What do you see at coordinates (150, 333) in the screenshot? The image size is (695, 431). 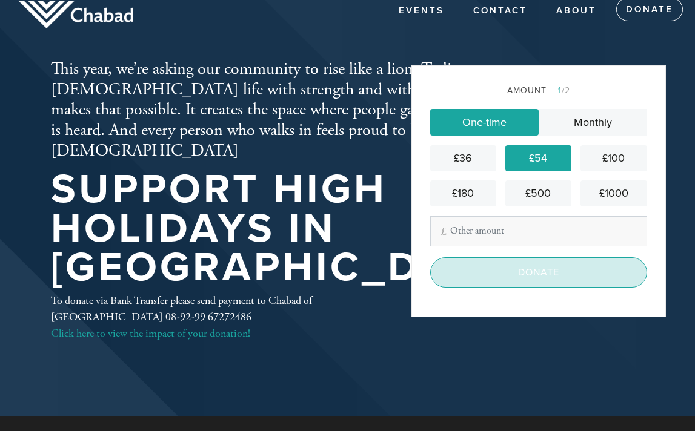 I see `a: Click here to view the impact of your donation!` at bounding box center [150, 333].